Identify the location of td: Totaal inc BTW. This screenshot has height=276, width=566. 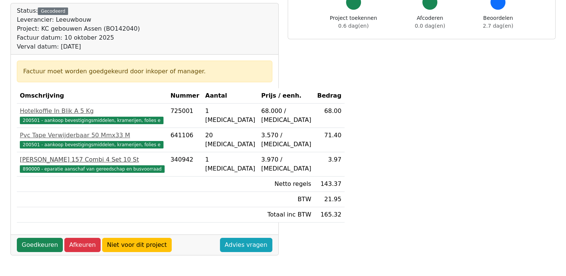
(286, 215).